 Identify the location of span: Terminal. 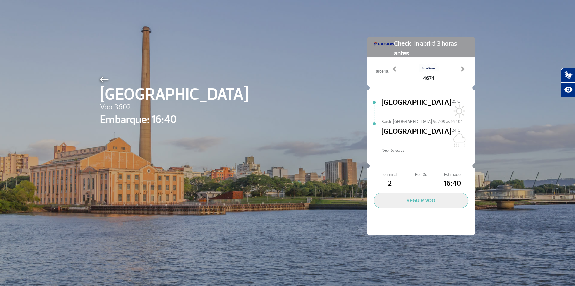
(389, 175).